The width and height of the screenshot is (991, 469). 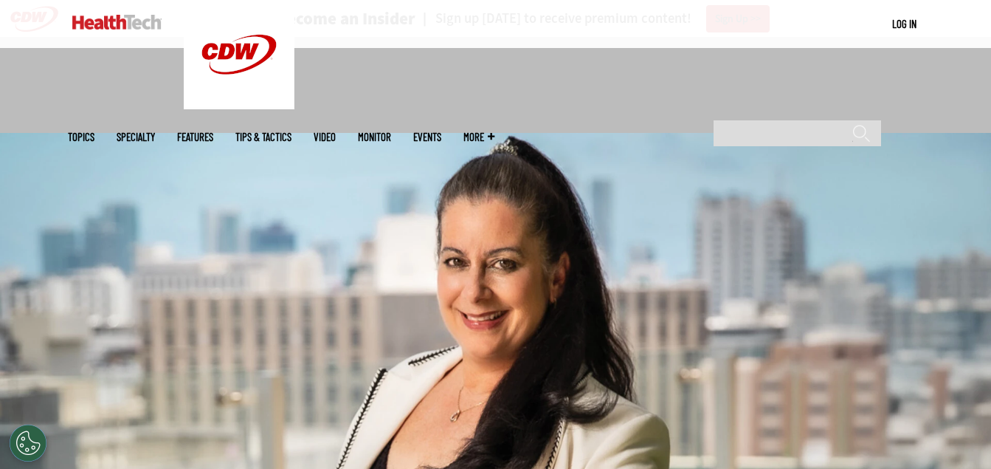 What do you see at coordinates (904, 24) in the screenshot?
I see `div: User menu` at bounding box center [904, 24].